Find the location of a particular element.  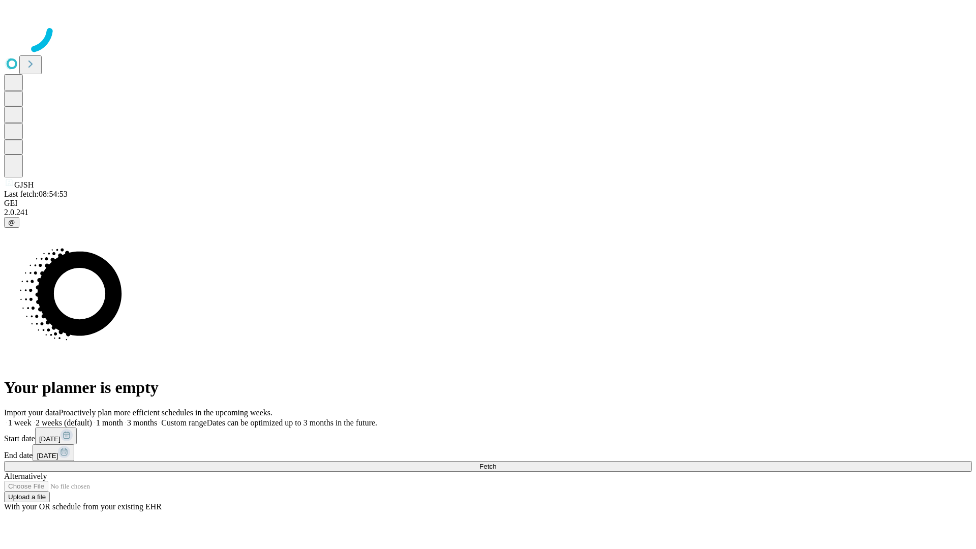

span: 1 week is located at coordinates (20, 422).